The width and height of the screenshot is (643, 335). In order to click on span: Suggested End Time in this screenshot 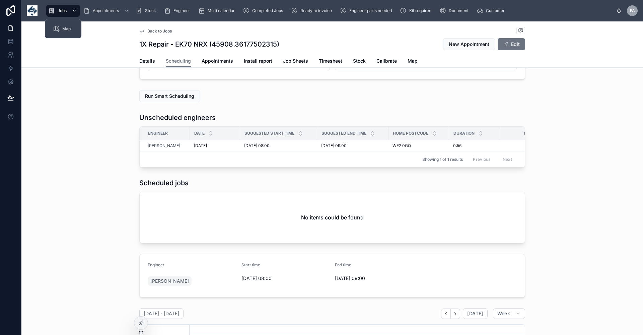, I will do `click(344, 133)`.